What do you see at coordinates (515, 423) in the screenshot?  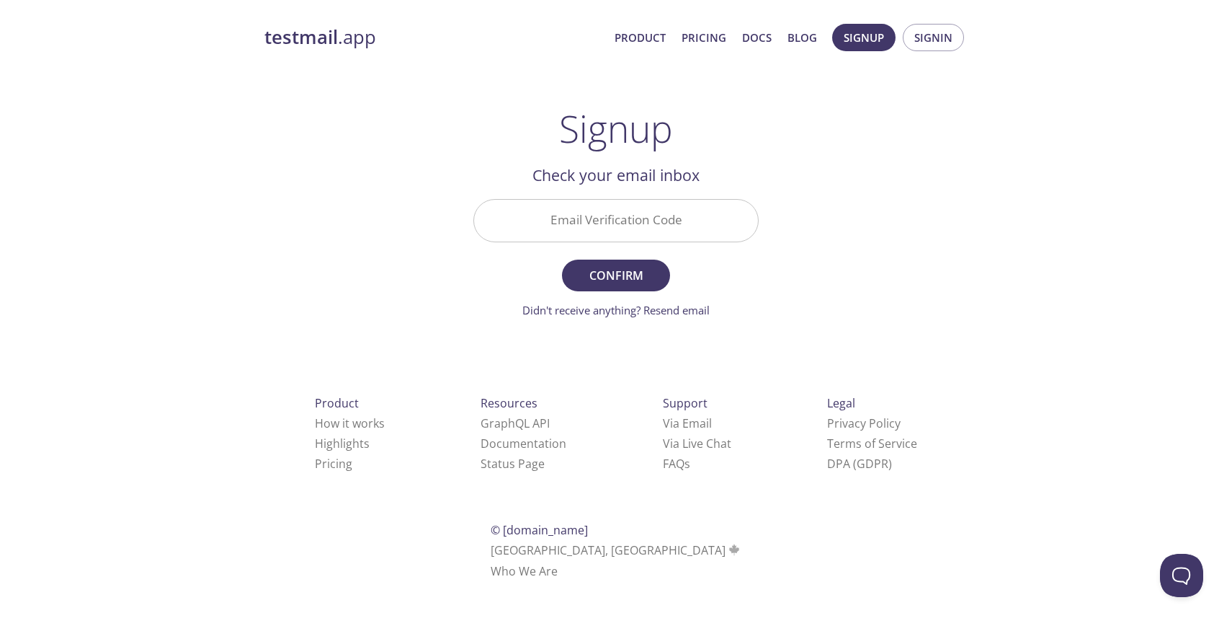 I see `a: GraphQL API` at bounding box center [515, 423].